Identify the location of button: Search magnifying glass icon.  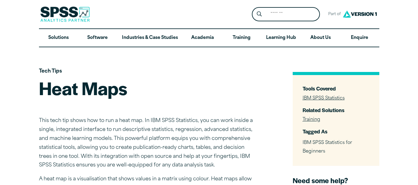
(259, 14).